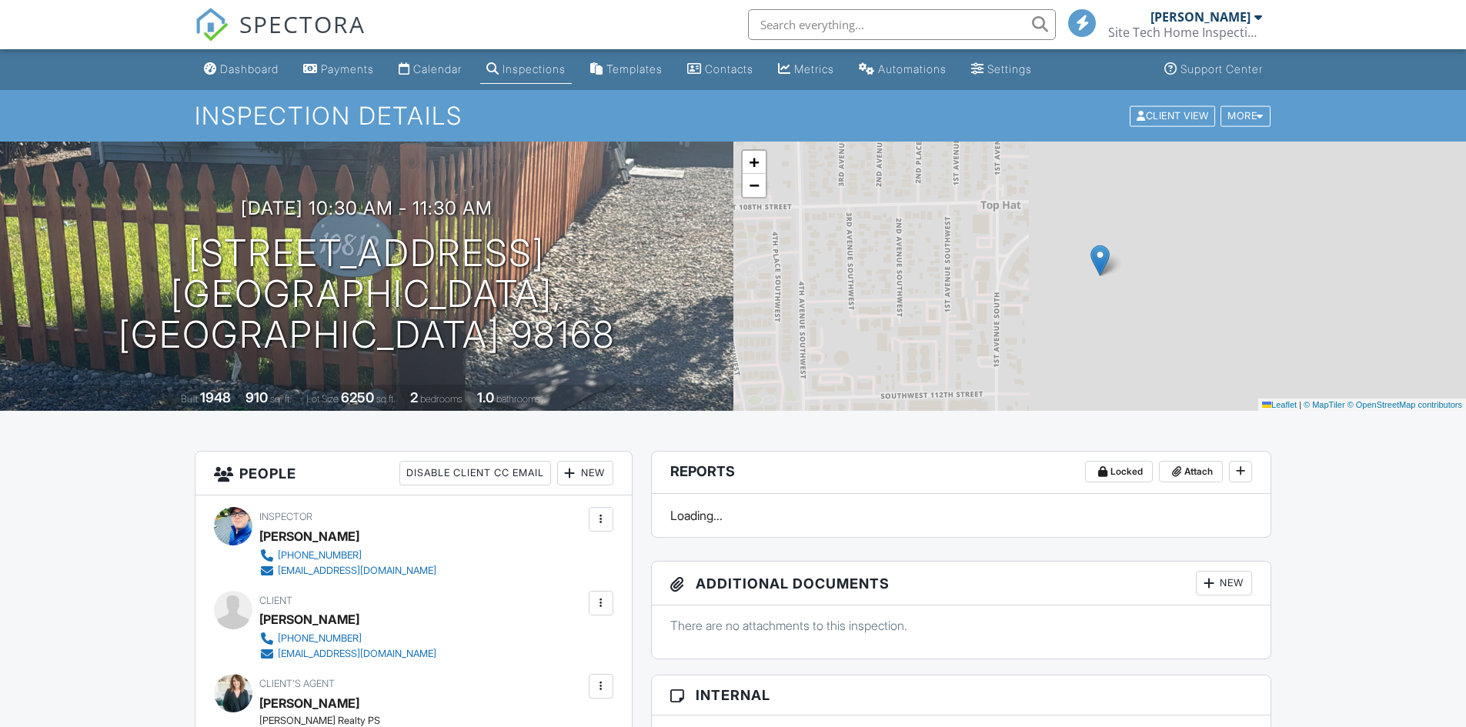 This screenshot has width=1466, height=727. What do you see at coordinates (902, 25) in the screenshot?
I see `input: Search everything...` at bounding box center [902, 25].